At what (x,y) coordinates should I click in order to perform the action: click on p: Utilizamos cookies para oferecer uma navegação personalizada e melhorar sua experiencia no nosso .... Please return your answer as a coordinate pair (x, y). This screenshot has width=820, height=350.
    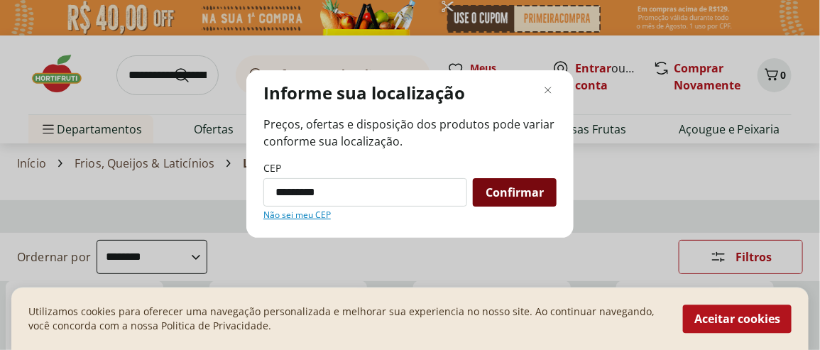
    Looking at the image, I should click on (347, 319).